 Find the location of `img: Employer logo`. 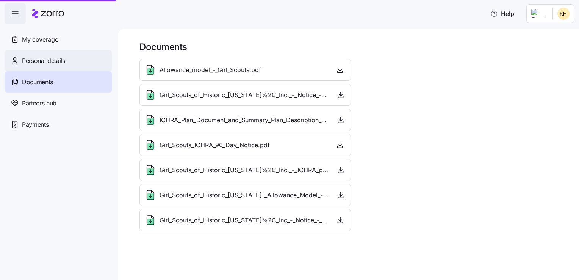

img: Employer logo is located at coordinates (539, 14).